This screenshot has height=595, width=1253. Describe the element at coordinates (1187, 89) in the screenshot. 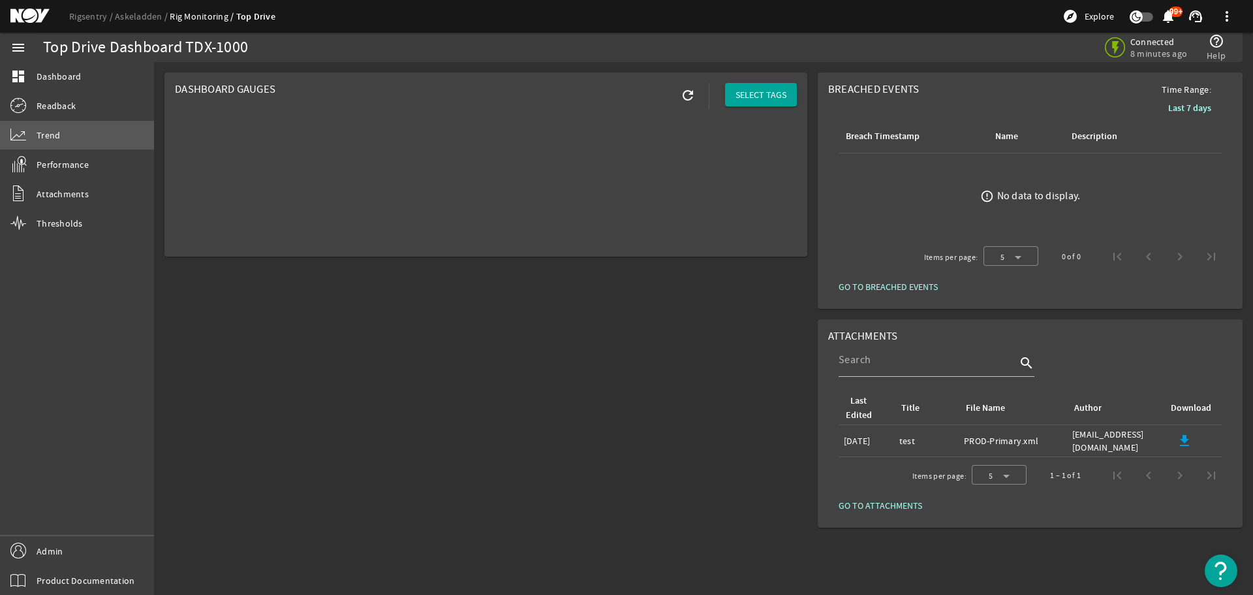

I see `span: Time Range:` at that location.